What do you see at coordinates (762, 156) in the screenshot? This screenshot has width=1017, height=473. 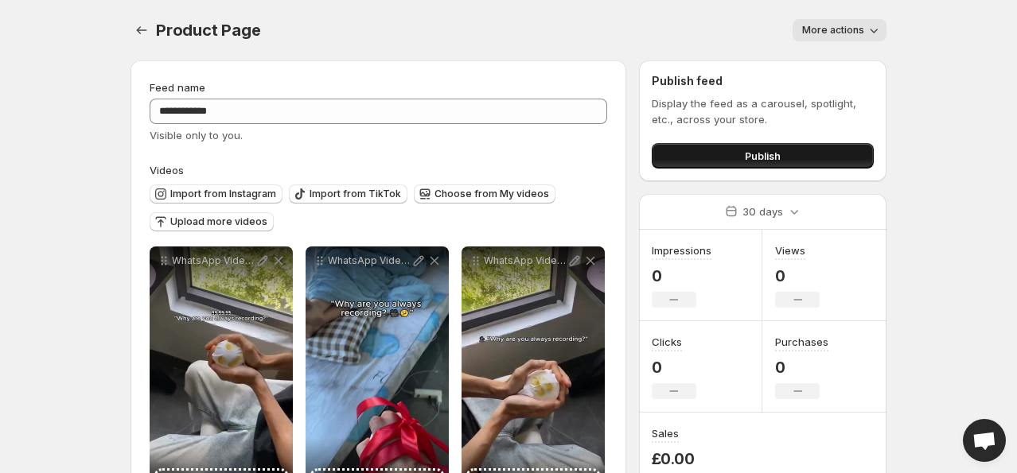 I see `span: Publish` at bounding box center [762, 156].